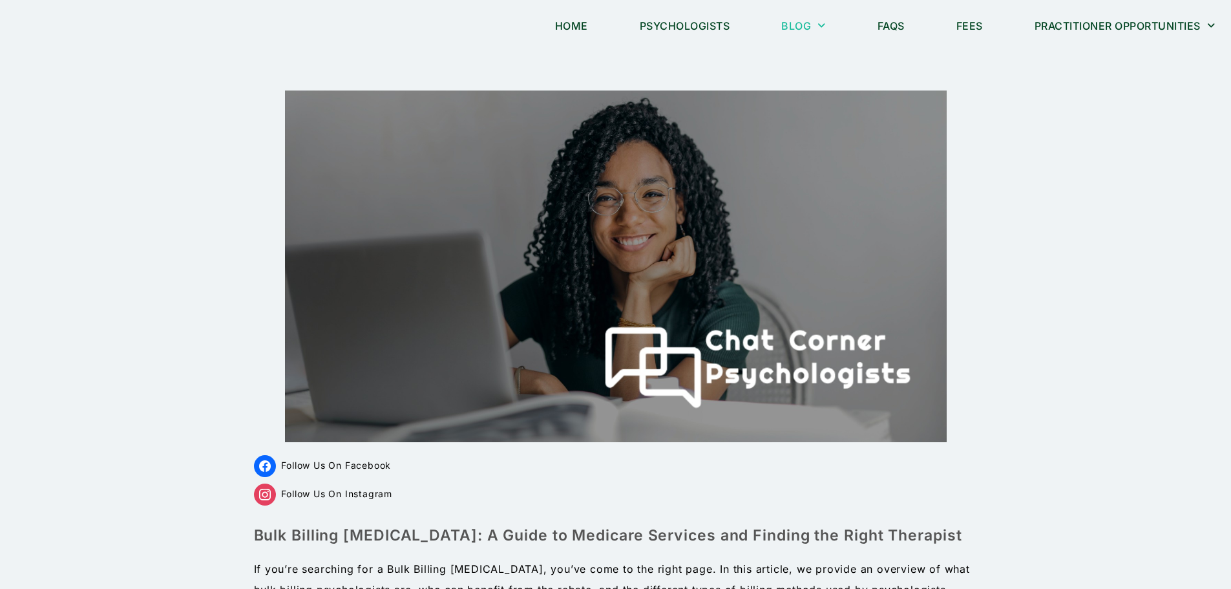 Image resolution: width=1231 pixels, height=589 pixels. I want to click on a: Blog, so click(803, 26).